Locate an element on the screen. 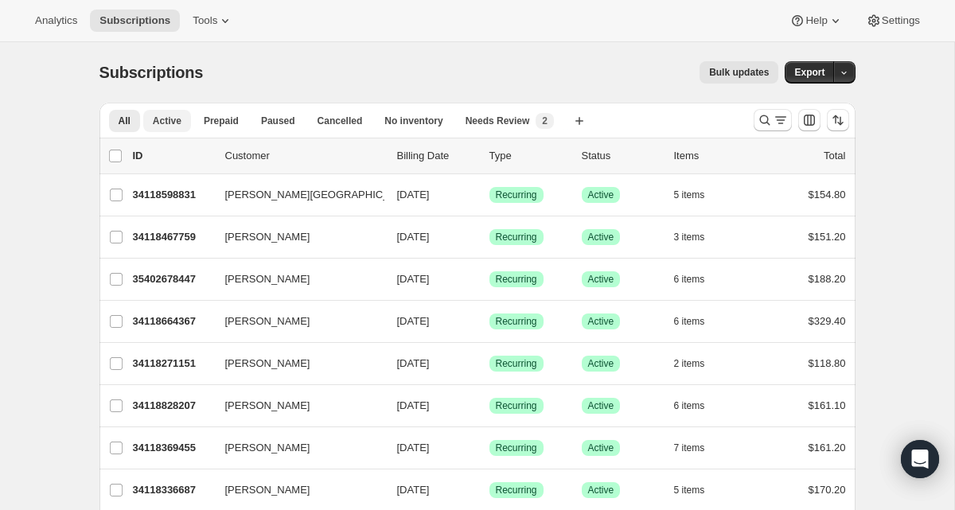 This screenshot has width=955, height=510. span: Tools is located at coordinates (205, 21).